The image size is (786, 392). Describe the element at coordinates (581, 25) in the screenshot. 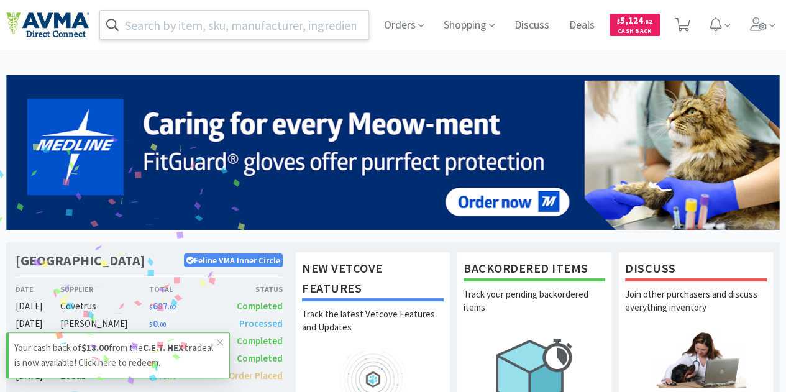

I see `a: Deals` at that location.